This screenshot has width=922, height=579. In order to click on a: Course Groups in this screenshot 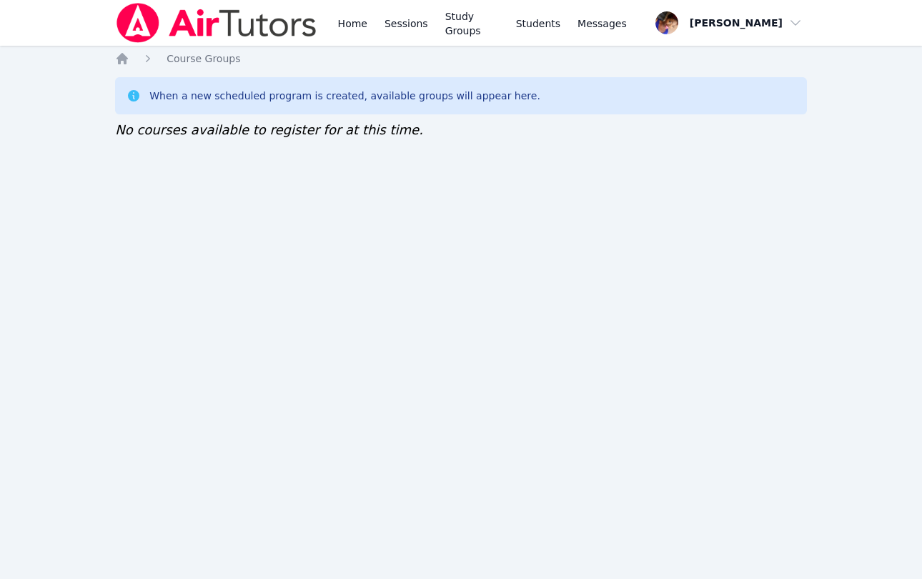, I will do `click(203, 59)`.